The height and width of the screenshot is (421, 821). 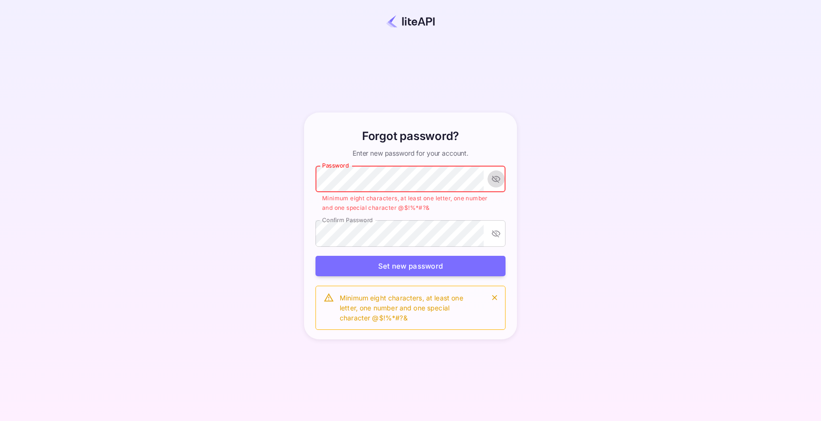 I want to click on div: Minimum eight characters, at least one letter, one number and one special character @$!%*#?&, so click(x=410, y=308).